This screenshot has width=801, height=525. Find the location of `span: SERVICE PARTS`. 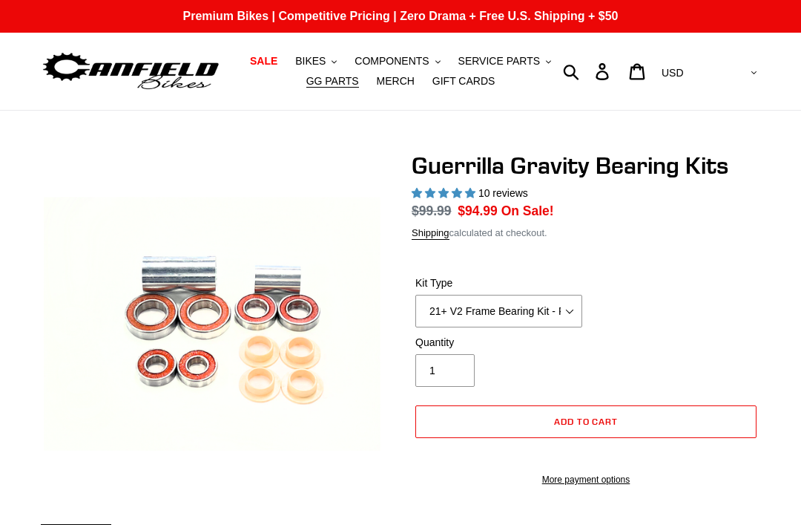

span: SERVICE PARTS is located at coordinates (499, 61).